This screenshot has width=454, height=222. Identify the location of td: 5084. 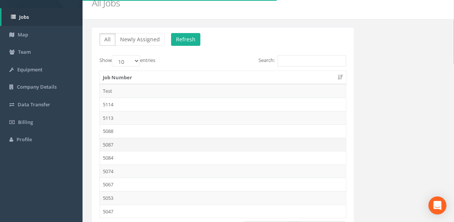
(223, 158).